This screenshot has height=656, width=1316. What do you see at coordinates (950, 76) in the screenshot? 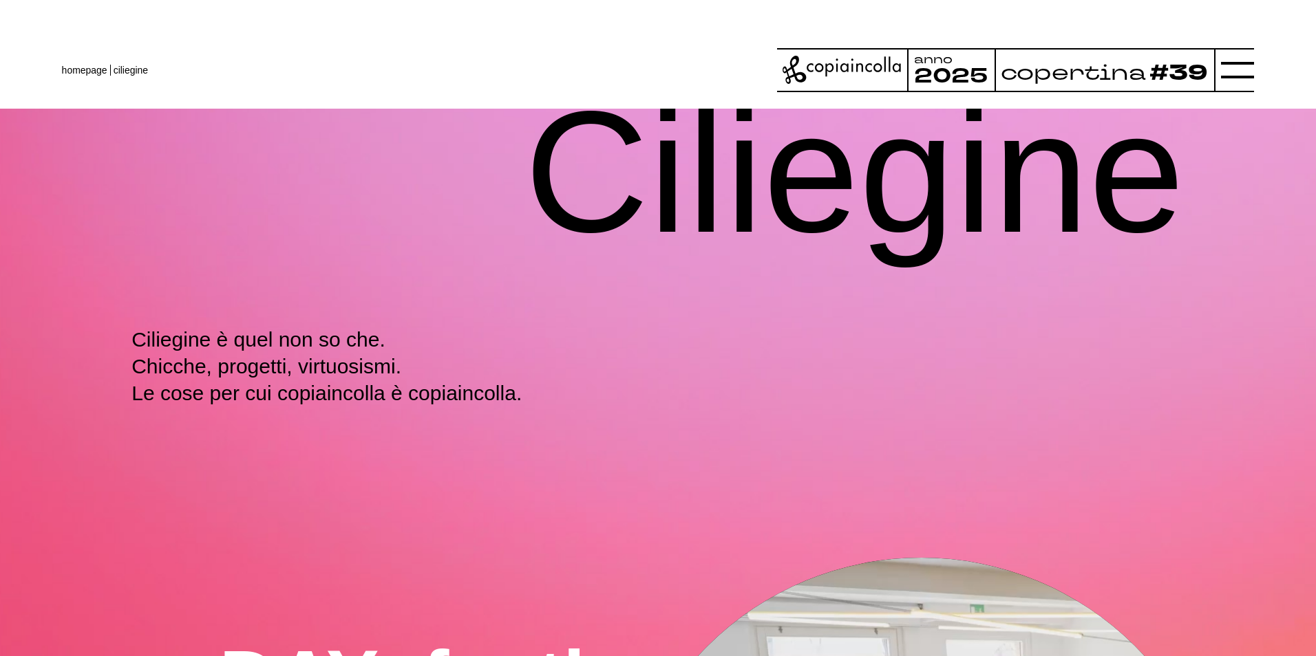
I see `tspan: 2025` at bounding box center [950, 76].